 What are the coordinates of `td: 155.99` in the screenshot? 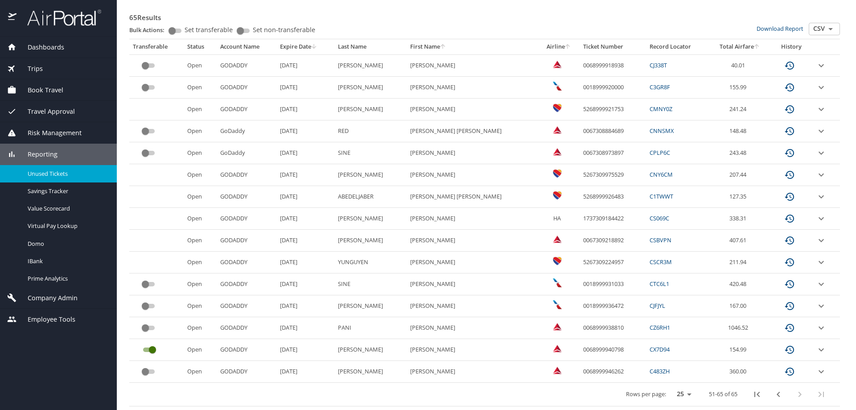 It's located at (740, 87).